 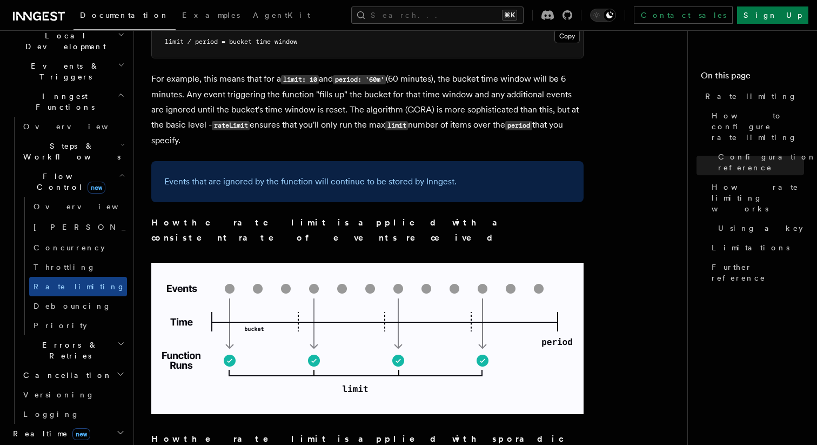 What do you see at coordinates (683, 15) in the screenshot?
I see `a: Contact sales` at bounding box center [683, 15].